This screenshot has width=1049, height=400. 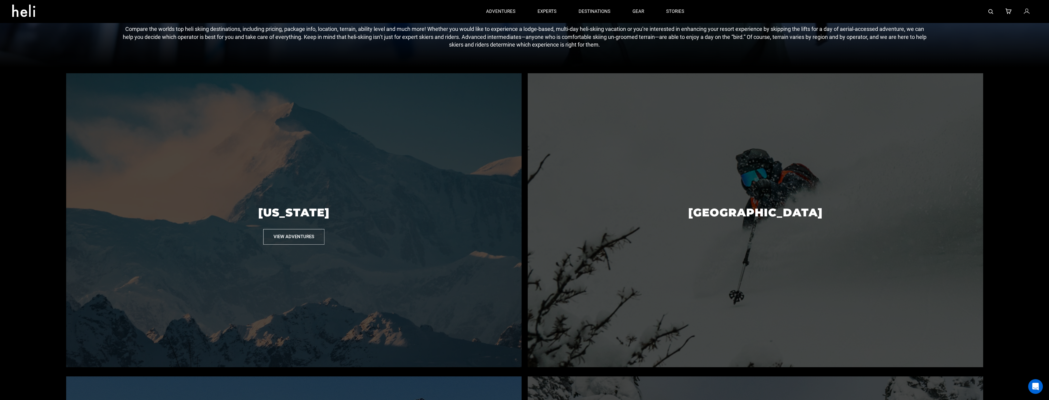 I want to click on p: experts, so click(x=547, y=11).